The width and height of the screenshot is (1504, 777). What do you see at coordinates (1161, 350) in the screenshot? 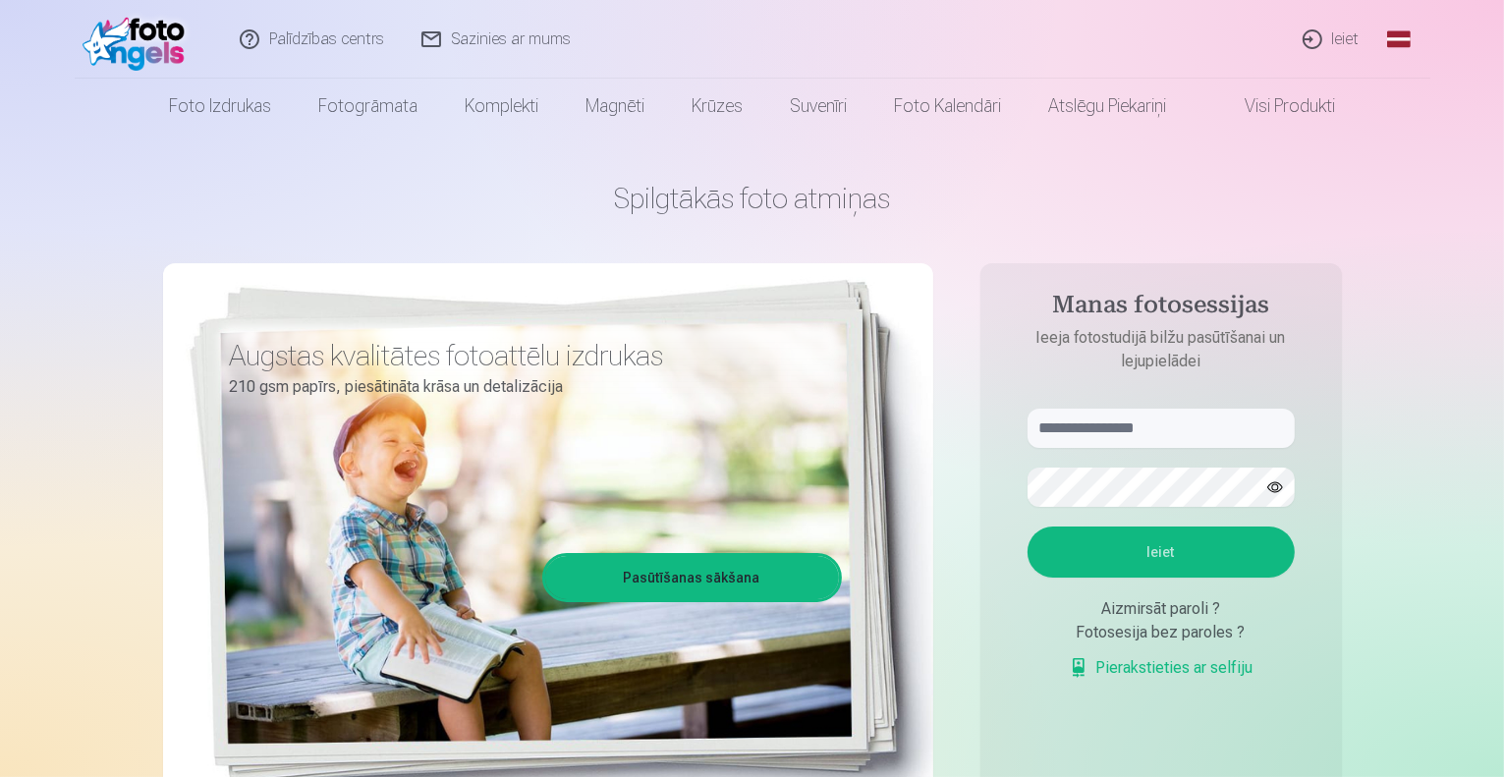
I see `p: Ieeja fotostudijā bilžu pasūtīšanai un lejupielādei` at bounding box center [1161, 350].